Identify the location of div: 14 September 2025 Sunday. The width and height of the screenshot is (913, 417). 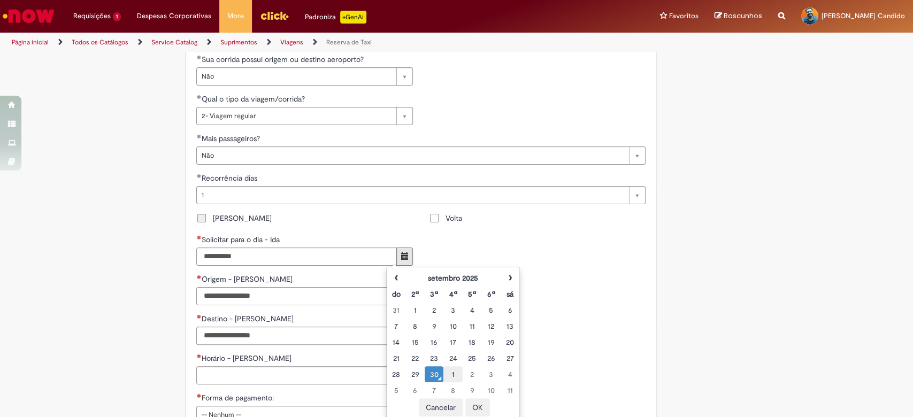
(396, 342).